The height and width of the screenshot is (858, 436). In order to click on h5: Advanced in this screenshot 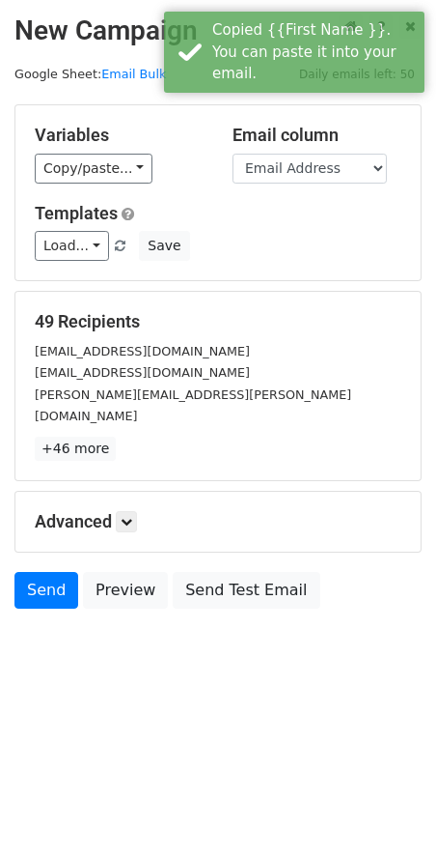, I will do `click(218, 521)`.